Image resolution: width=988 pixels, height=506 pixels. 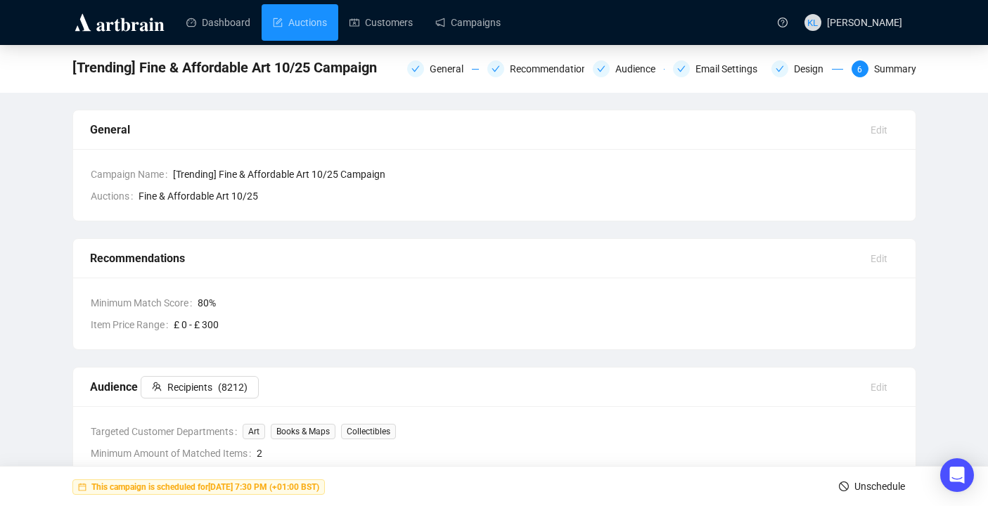 I want to click on span: KL, so click(x=813, y=22).